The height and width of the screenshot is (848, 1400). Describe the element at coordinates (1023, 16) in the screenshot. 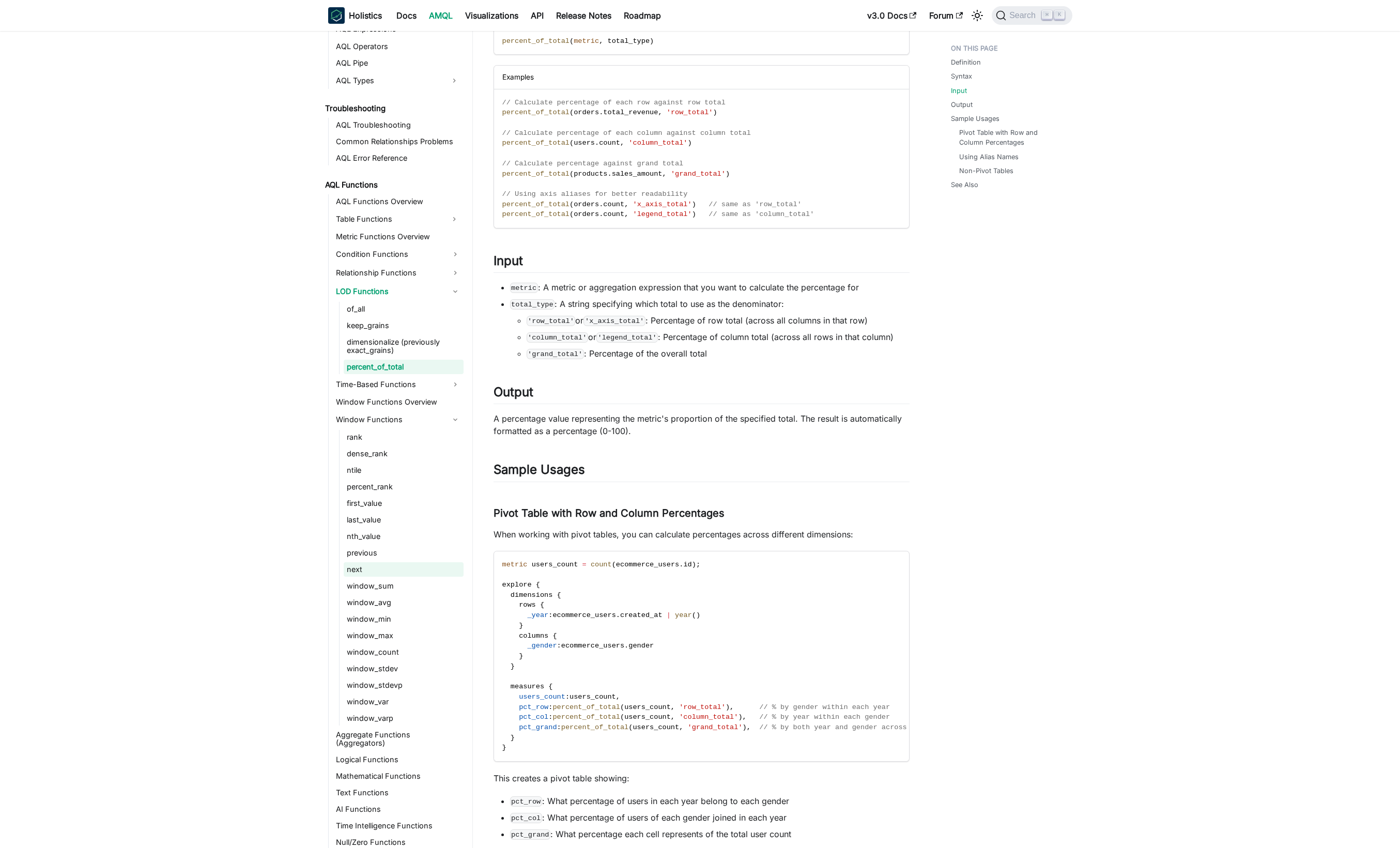

I see `span: Search` at that location.